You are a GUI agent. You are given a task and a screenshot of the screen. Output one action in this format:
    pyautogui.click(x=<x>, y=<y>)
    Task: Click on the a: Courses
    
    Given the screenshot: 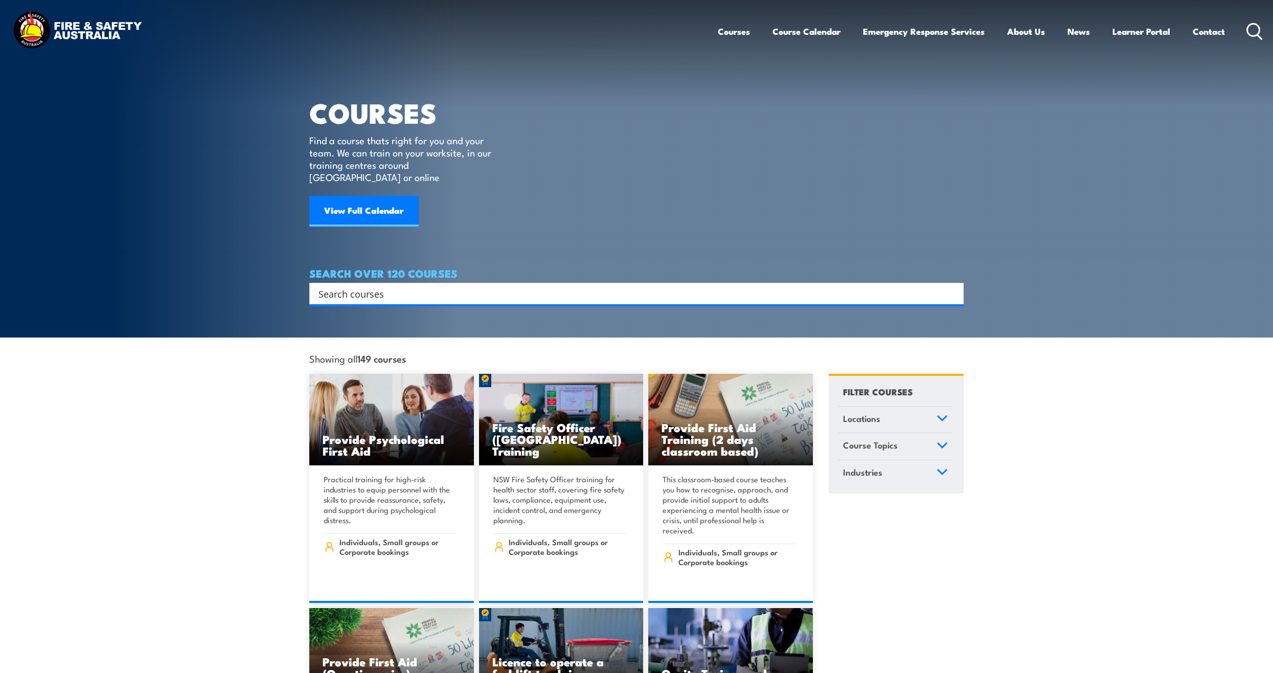 What is the action you would take?
    pyautogui.click(x=734, y=31)
    